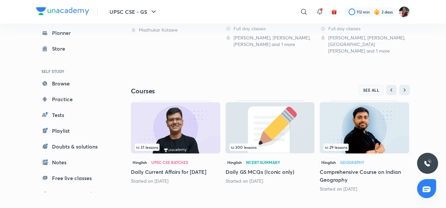  I want to click on div: Madhukar Kotawe, so click(176, 30).